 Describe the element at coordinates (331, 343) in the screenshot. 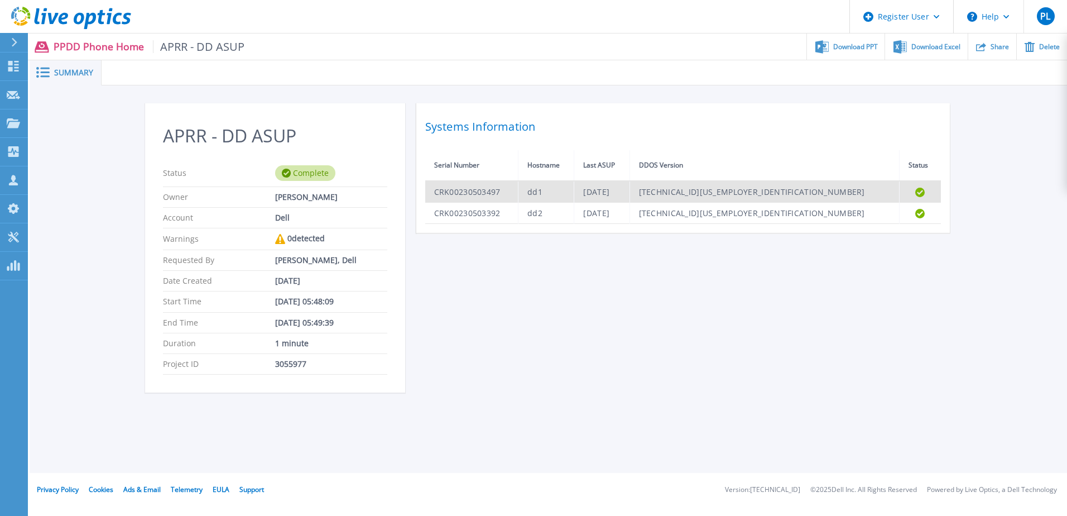

I see `div: 1 minute` at that location.